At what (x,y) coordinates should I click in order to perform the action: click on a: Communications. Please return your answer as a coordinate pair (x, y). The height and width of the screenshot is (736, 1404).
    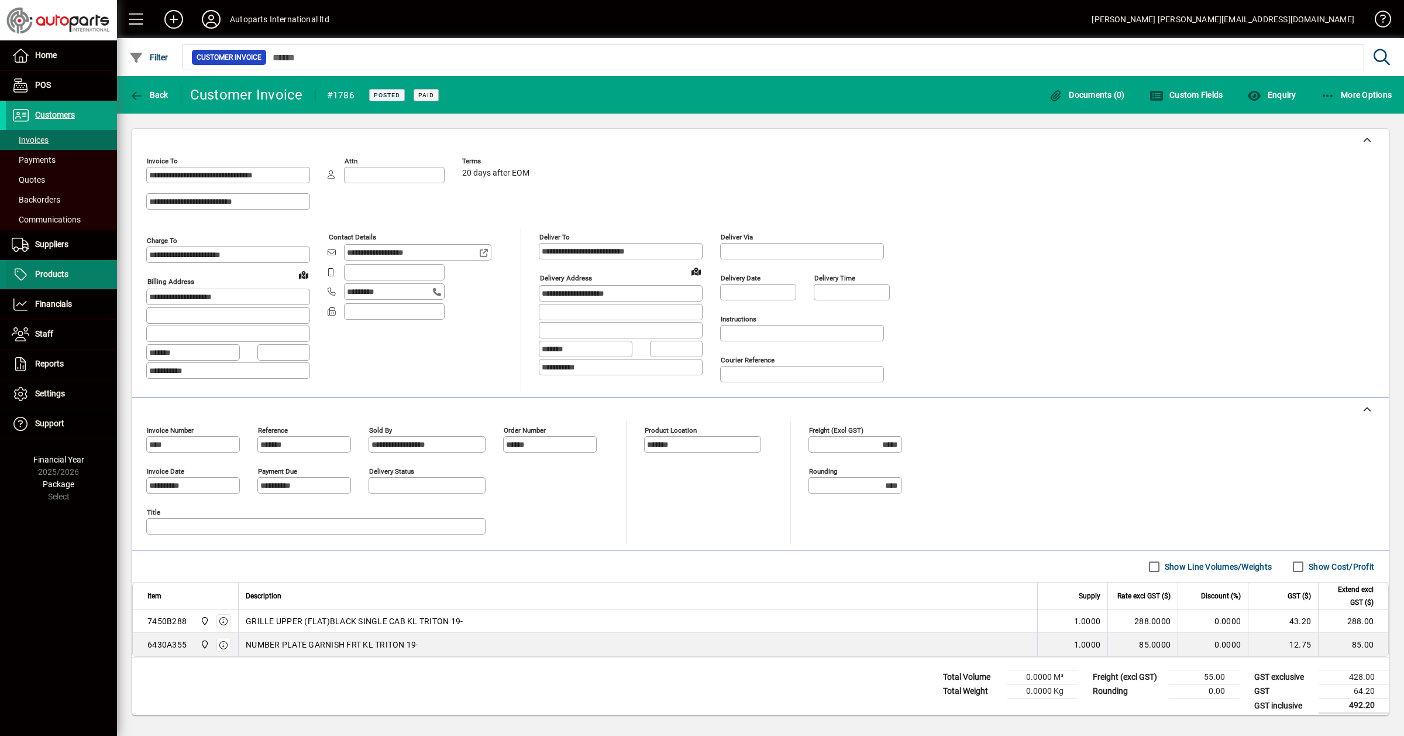
    Looking at the image, I should click on (61, 219).